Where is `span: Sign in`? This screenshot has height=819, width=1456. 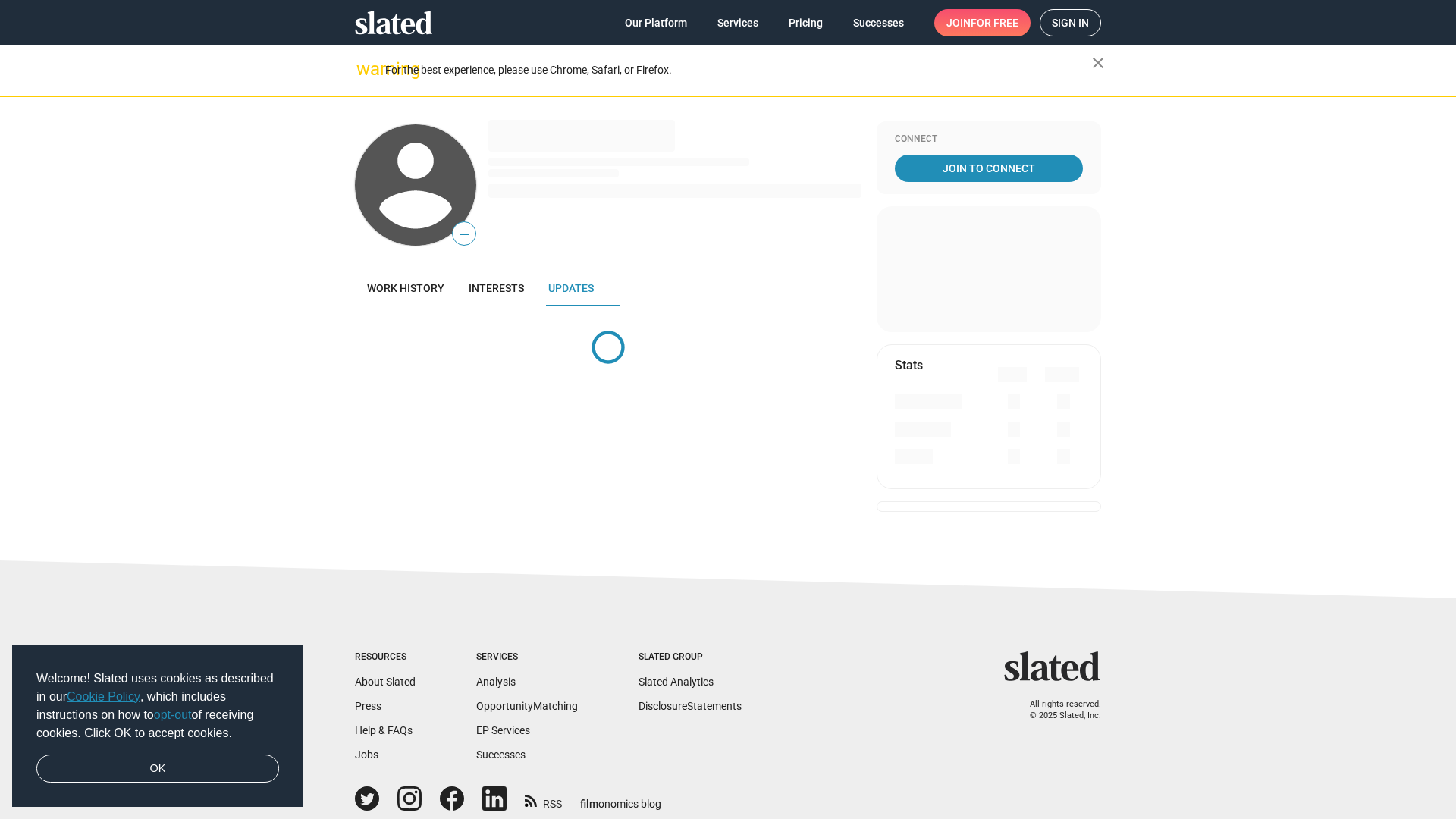 span: Sign in is located at coordinates (1070, 23).